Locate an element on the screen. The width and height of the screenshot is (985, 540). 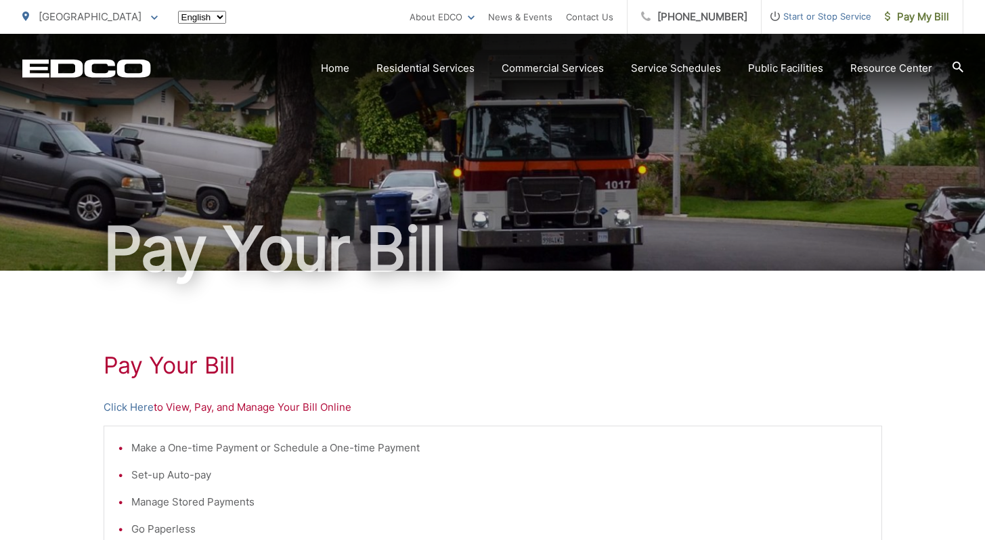
a: Click Here is located at coordinates (129, 408).